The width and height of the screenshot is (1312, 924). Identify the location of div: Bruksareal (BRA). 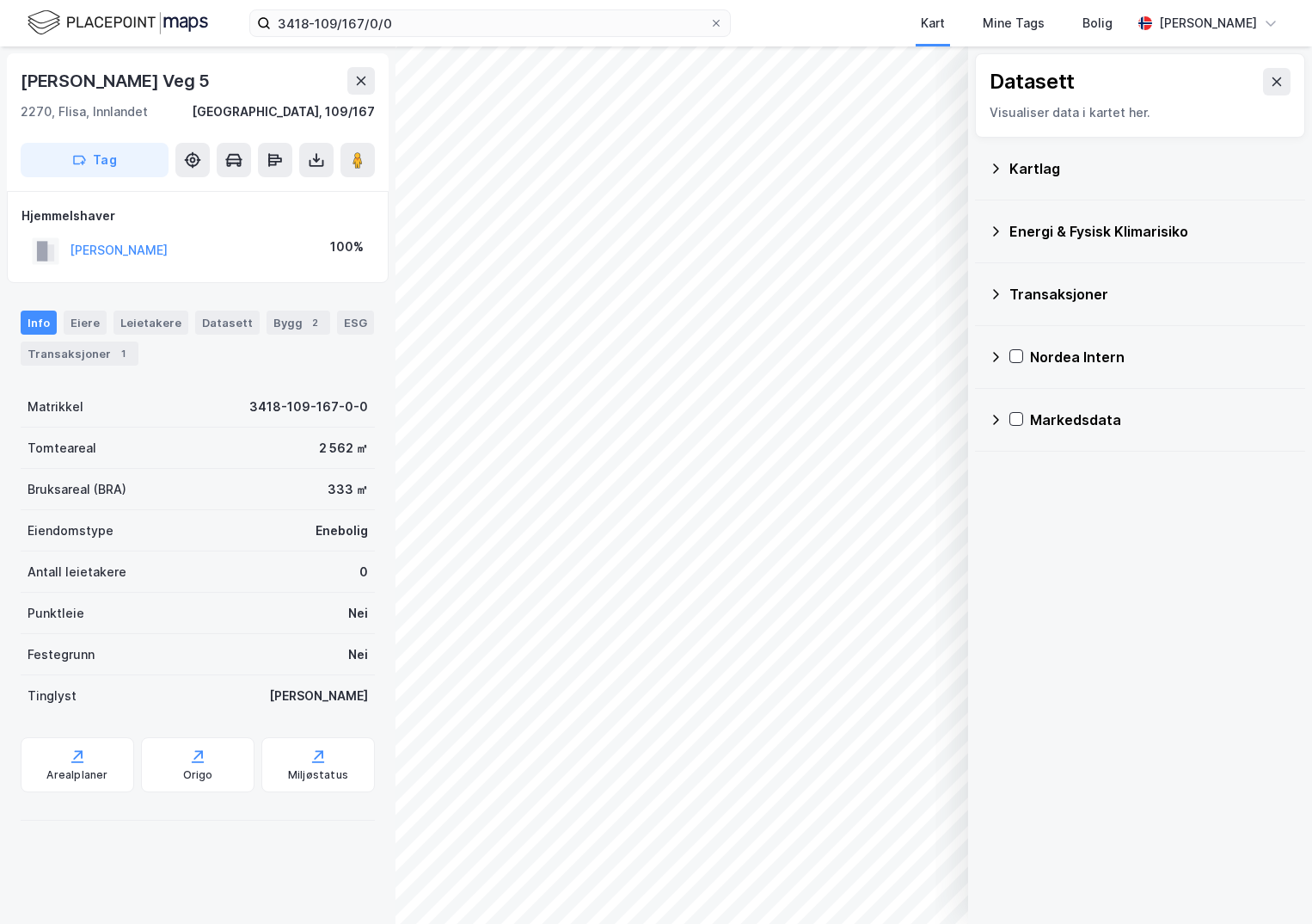
(77, 490).